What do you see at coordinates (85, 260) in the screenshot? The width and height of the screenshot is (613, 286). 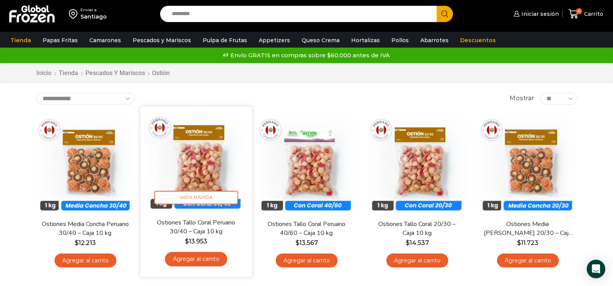 I see `a: Agregar al carrito: “Ostiones Media Concha Peruano 30/40 - Caja 10 kg”` at bounding box center [85, 260].